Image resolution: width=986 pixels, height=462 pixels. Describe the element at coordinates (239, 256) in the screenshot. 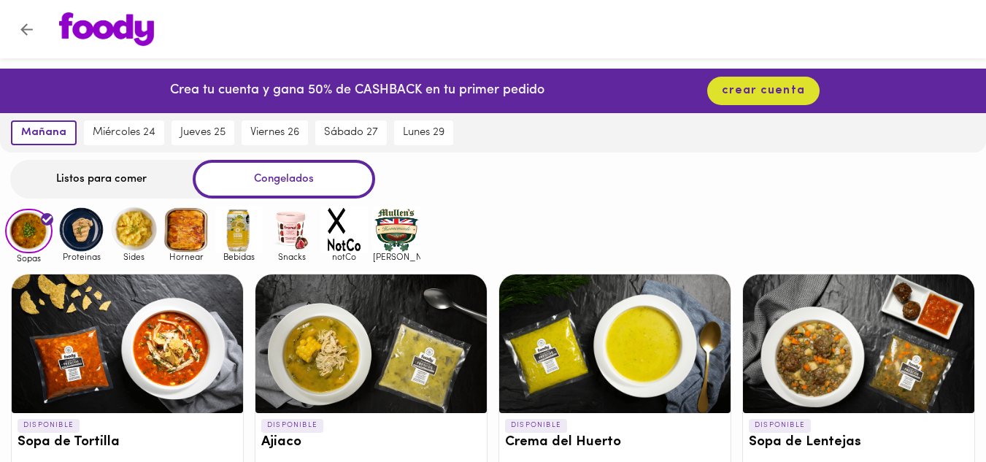

I see `span: Bebidas` at that location.